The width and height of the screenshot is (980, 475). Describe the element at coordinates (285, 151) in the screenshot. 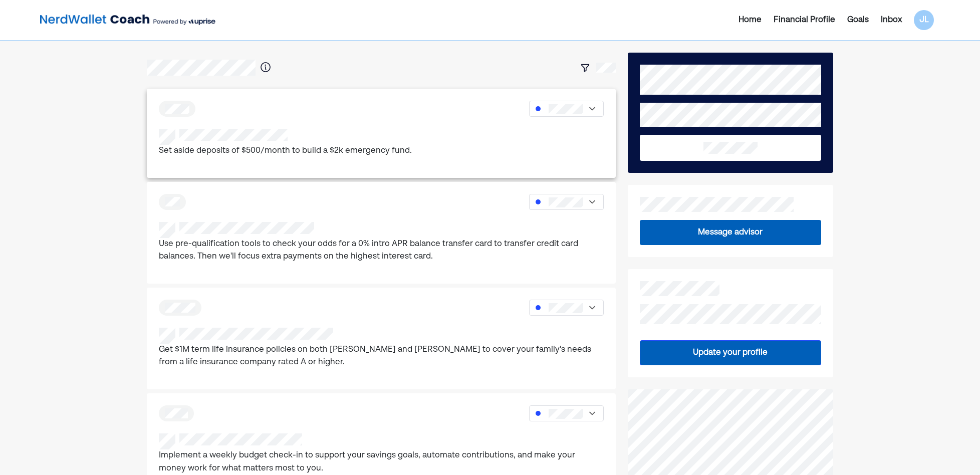

I see `p: Set aside deposits of $500/month to build a $2k emergency fund.` at that location.